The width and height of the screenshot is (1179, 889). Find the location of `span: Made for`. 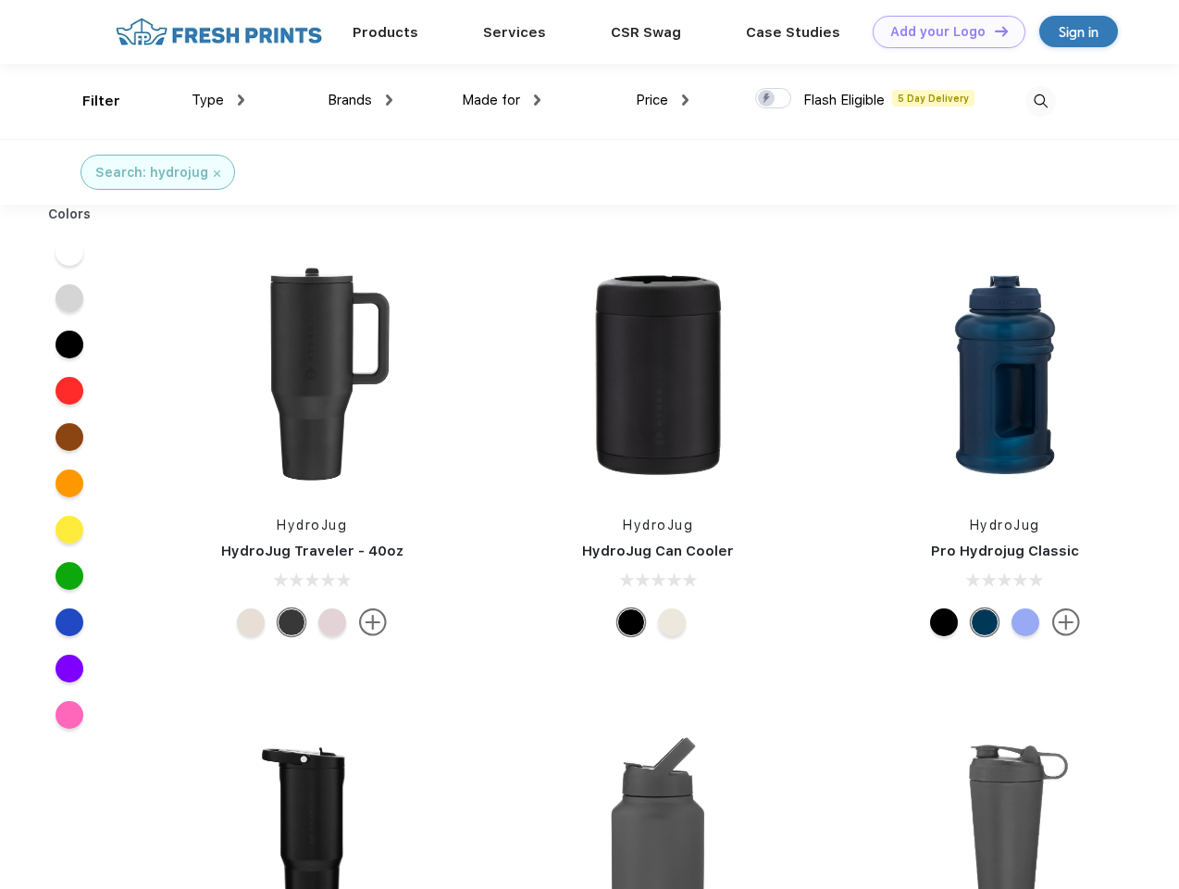

span: Made for is located at coordinates (491, 100).